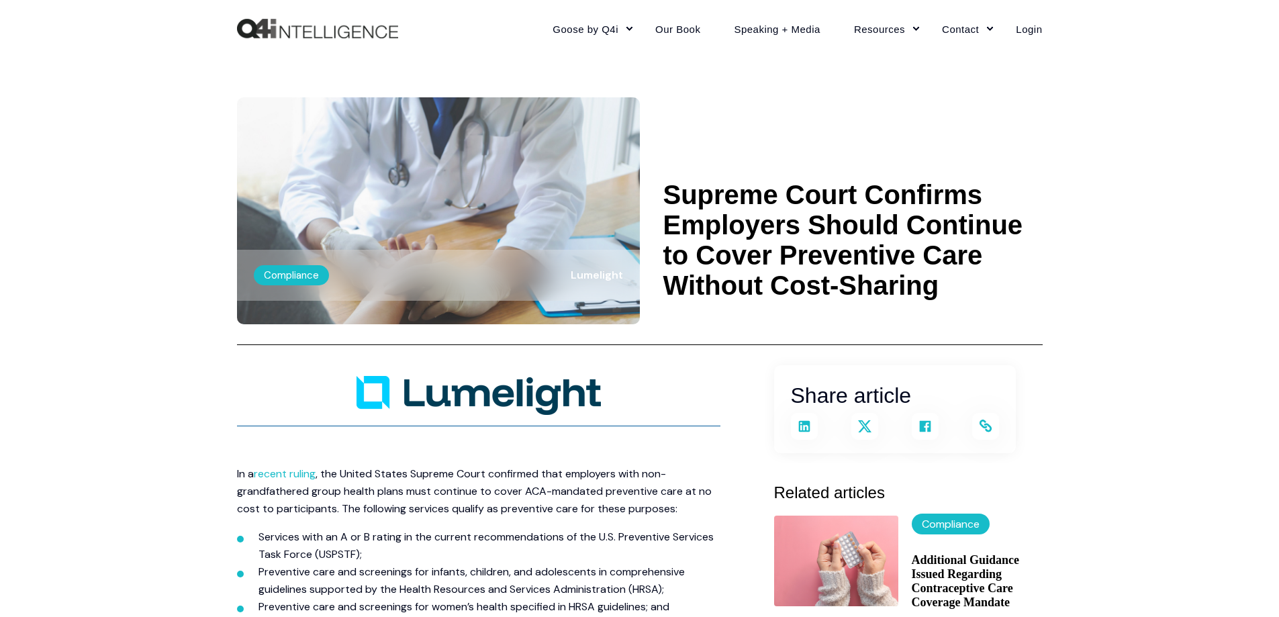 Image resolution: width=1279 pixels, height=617 pixels. What do you see at coordinates (853, 240) in the screenshot?
I see `h1: Supreme Court Confirms Employers Should Continue to Cover Preventive Care Without Cost-Sharing` at bounding box center [853, 240].